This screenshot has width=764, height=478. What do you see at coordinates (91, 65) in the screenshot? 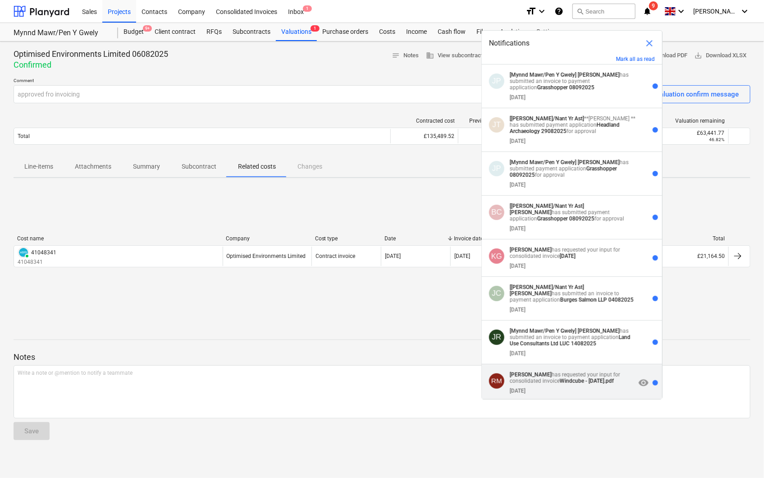
I see `p: Confirmed` at bounding box center [91, 65].